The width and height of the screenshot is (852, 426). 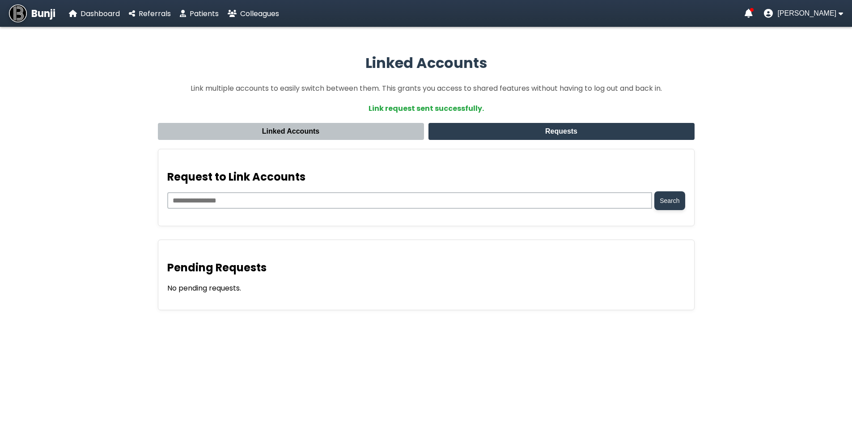 I want to click on button: Search, so click(x=669, y=201).